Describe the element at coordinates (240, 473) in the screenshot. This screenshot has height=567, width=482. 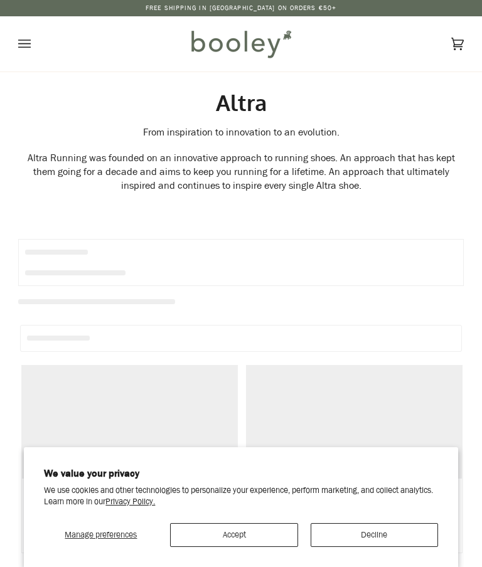
I see `h2: We value your privacy` at that location.